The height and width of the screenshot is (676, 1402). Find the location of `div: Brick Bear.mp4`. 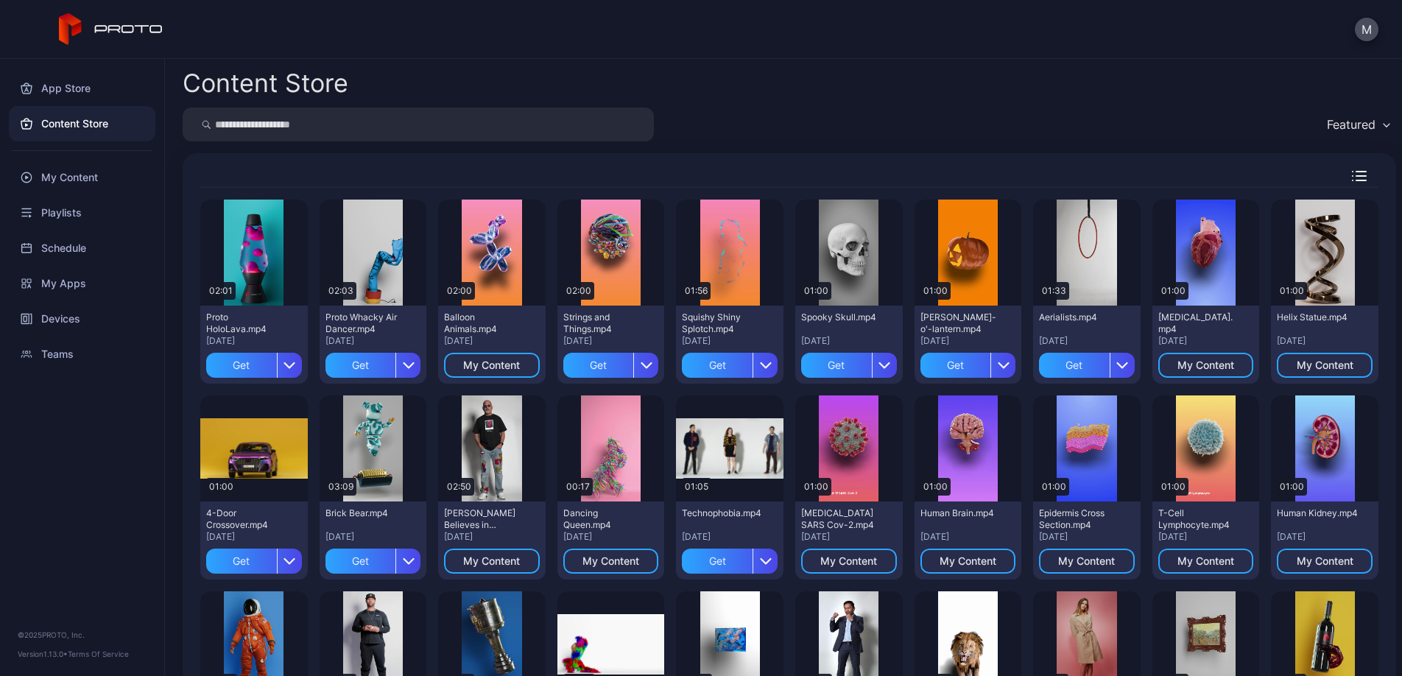

div: Brick Bear.mp4 is located at coordinates (366, 513).